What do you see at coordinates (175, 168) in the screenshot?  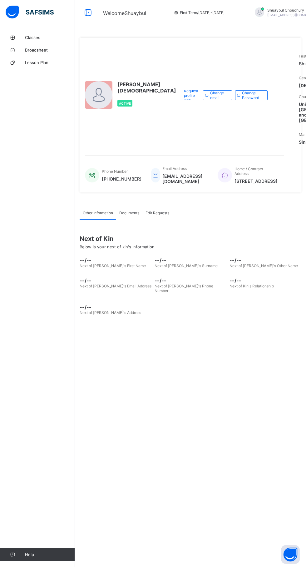 I see `span: Email Address` at bounding box center [175, 168].